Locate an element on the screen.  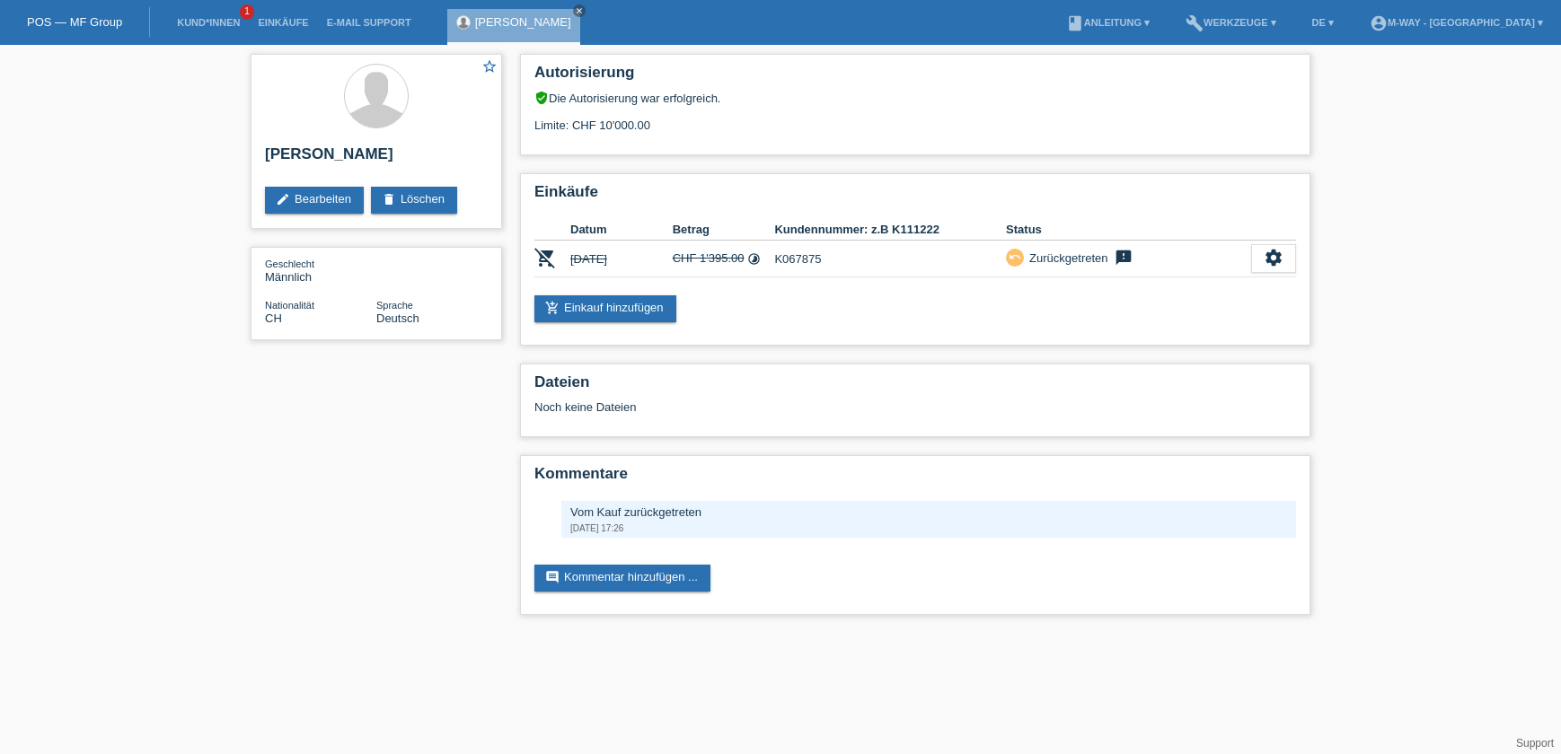
h2: Autorisierung is located at coordinates (915, 77).